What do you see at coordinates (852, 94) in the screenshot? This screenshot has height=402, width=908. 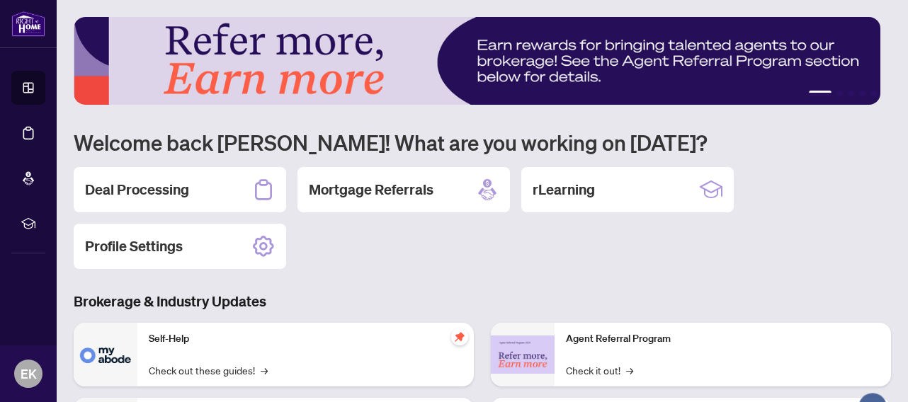 I see `button: 3` at bounding box center [852, 94].